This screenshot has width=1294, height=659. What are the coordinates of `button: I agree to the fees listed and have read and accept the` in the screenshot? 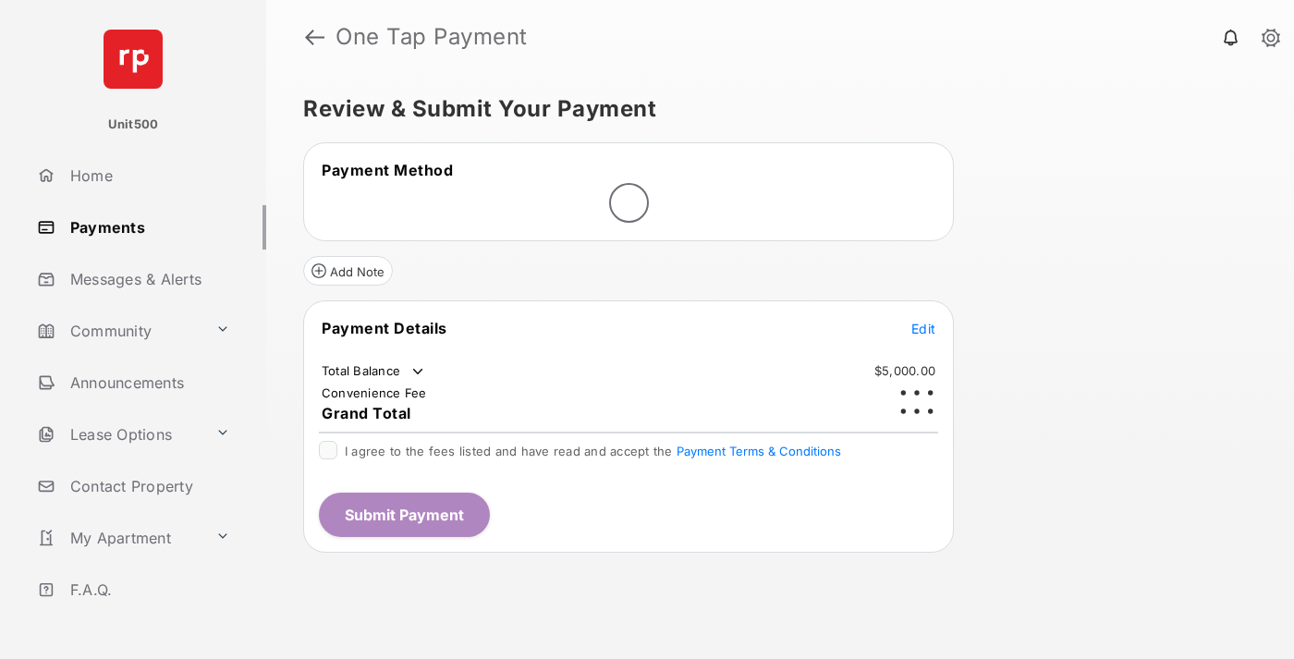 It's located at (759, 451).